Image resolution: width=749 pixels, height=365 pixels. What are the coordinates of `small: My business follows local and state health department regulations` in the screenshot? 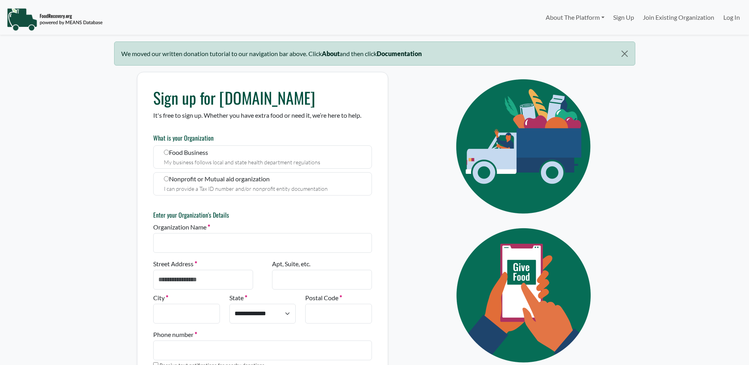 It's located at (242, 162).